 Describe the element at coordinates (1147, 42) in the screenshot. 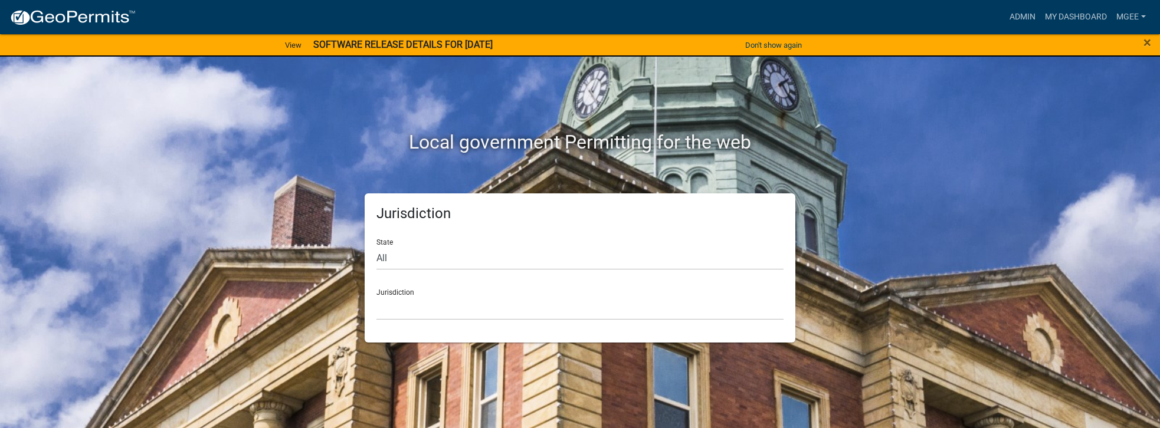

I see `button: Close` at that location.